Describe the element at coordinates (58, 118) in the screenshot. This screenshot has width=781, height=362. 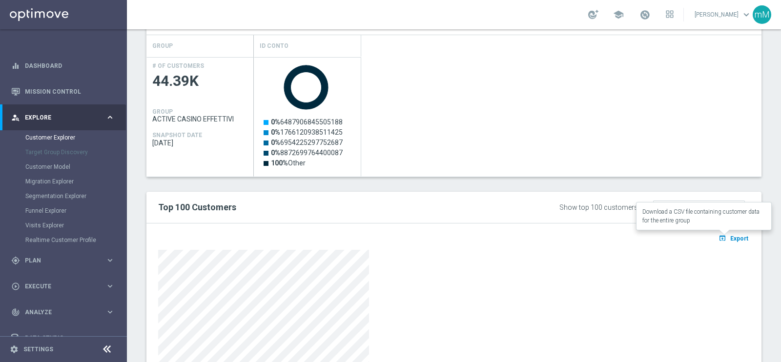
I see `div: Explore` at that location.